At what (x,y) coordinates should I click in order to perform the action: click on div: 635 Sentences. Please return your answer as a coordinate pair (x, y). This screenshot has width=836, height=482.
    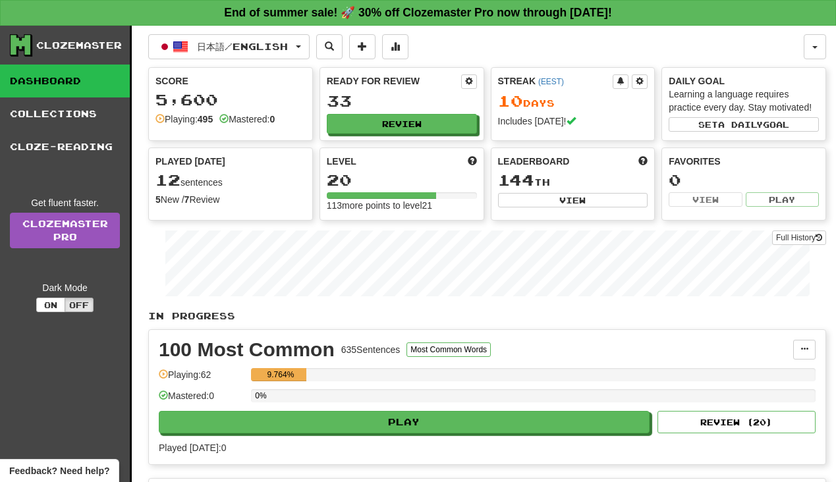
    Looking at the image, I should click on (371, 350).